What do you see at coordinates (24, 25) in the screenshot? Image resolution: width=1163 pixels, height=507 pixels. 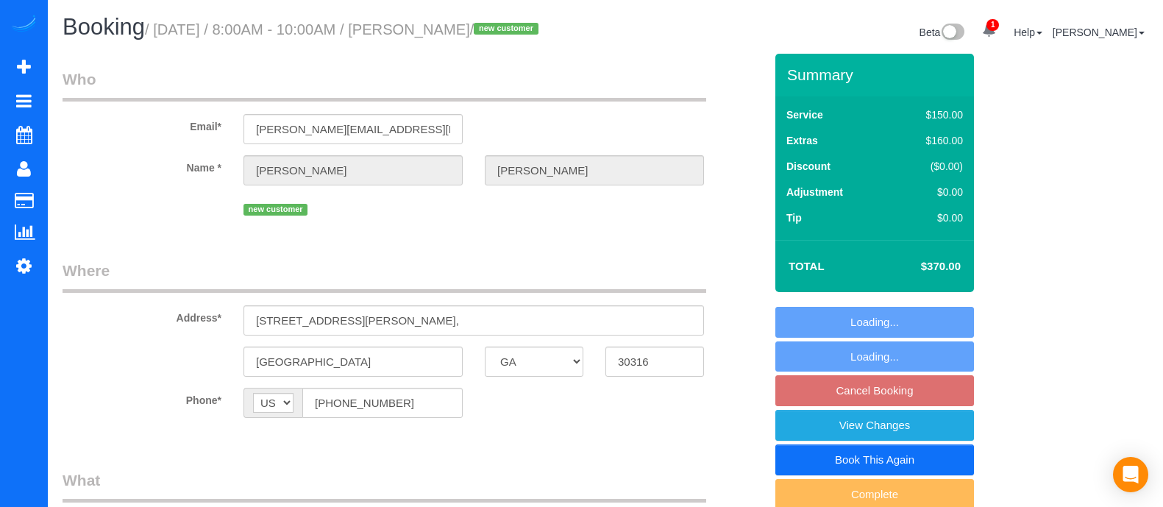 I see `img: Automaid Logo` at bounding box center [24, 25].